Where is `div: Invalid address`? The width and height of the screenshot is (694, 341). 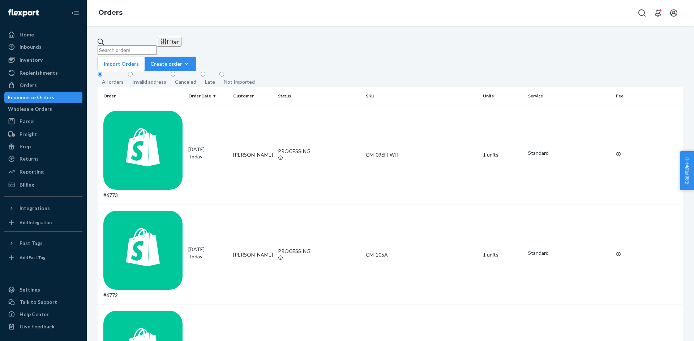
div: Invalid address is located at coordinates (149, 82).